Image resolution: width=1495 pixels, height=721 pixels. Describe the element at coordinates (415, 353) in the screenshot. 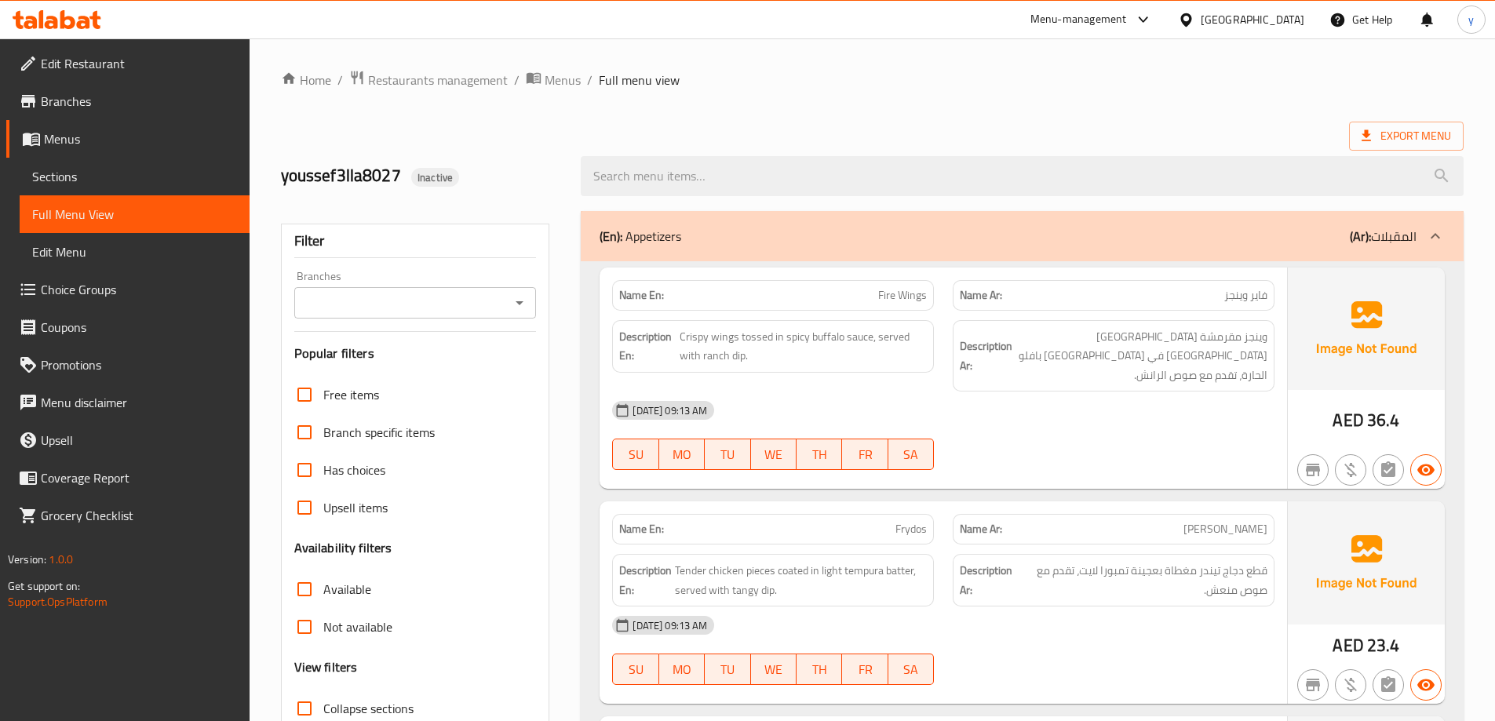

I see `h3: Popular filters` at that location.